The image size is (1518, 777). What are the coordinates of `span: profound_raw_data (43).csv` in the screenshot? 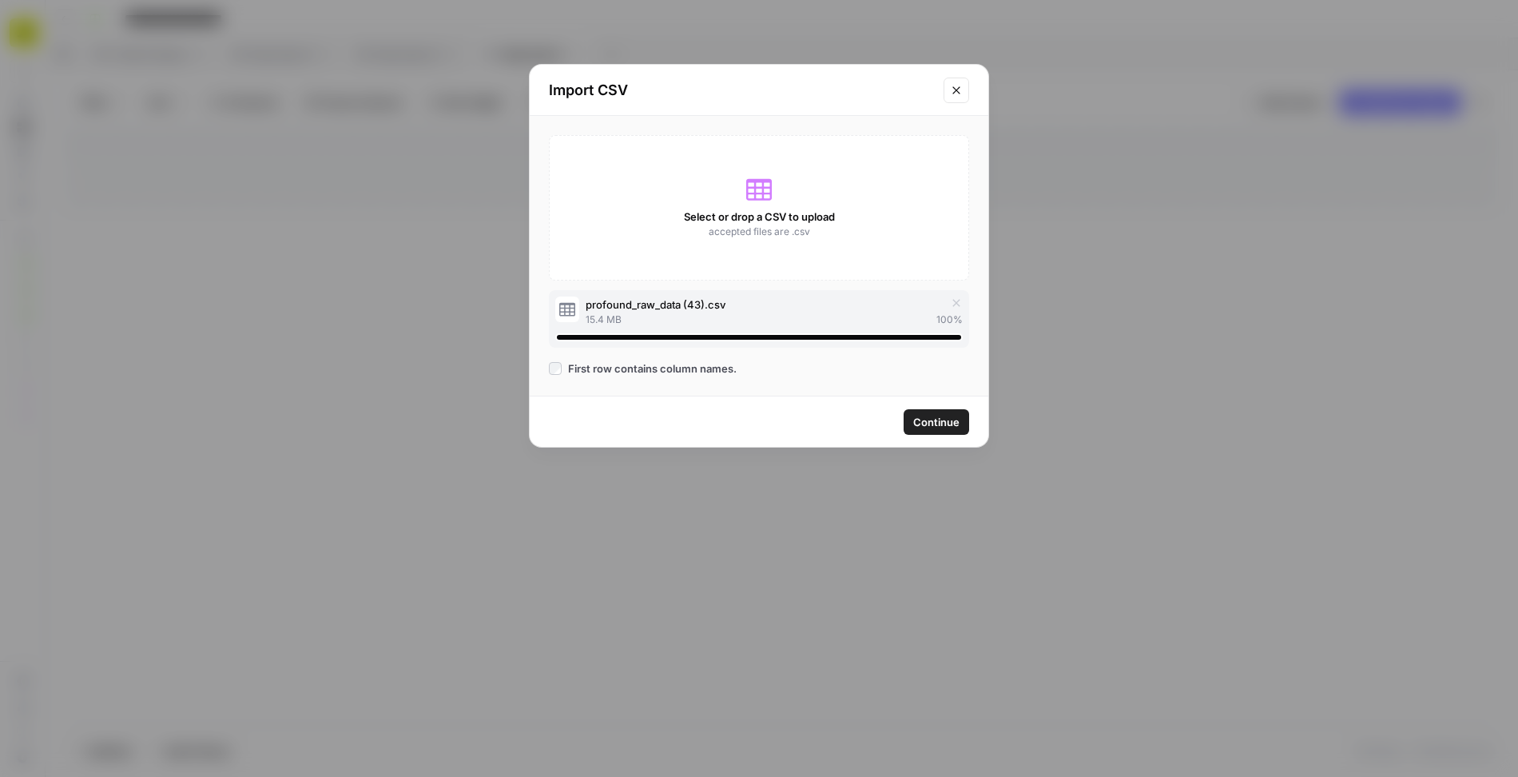 It's located at (655, 304).